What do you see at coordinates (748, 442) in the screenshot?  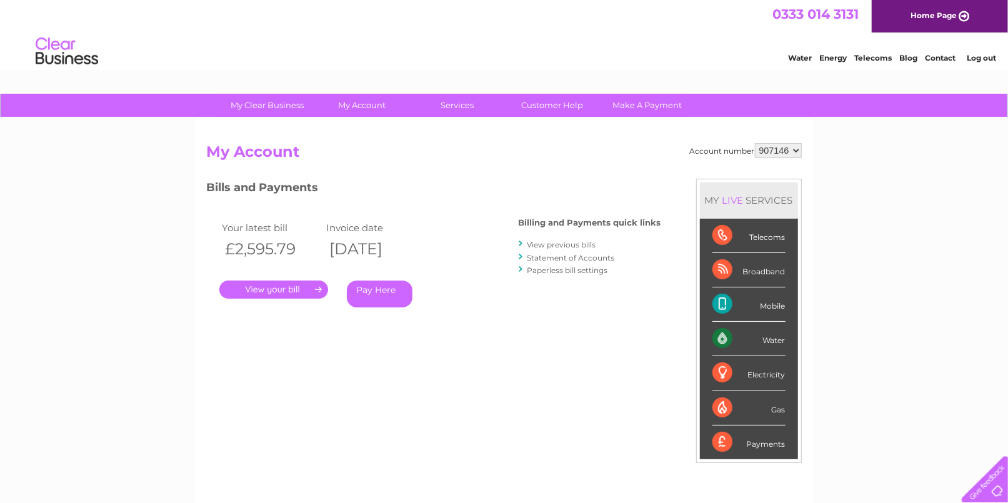 I see `div: Payments` at bounding box center [748, 442].